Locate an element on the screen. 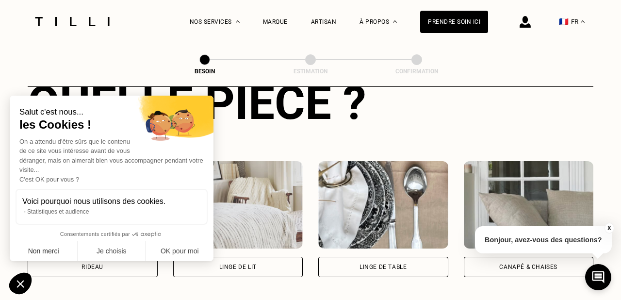 The width and height of the screenshot is (621, 300). a: Artisan is located at coordinates (324, 22).